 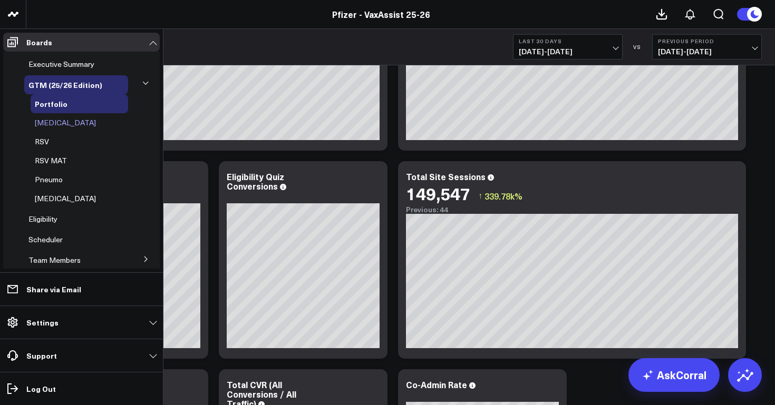 I want to click on div: Previous: 44, so click(x=572, y=210).